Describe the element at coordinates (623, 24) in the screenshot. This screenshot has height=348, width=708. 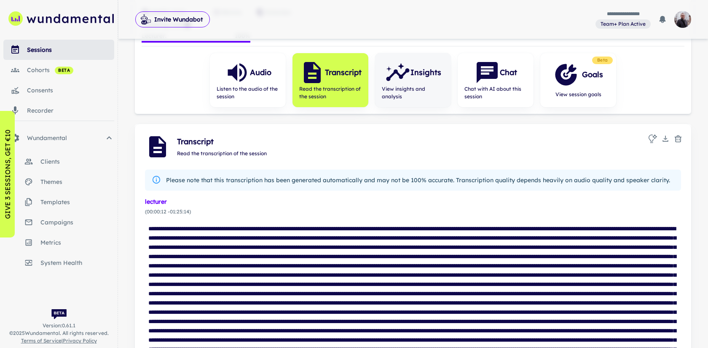
I see `span: Team+ Plan Active` at that location.